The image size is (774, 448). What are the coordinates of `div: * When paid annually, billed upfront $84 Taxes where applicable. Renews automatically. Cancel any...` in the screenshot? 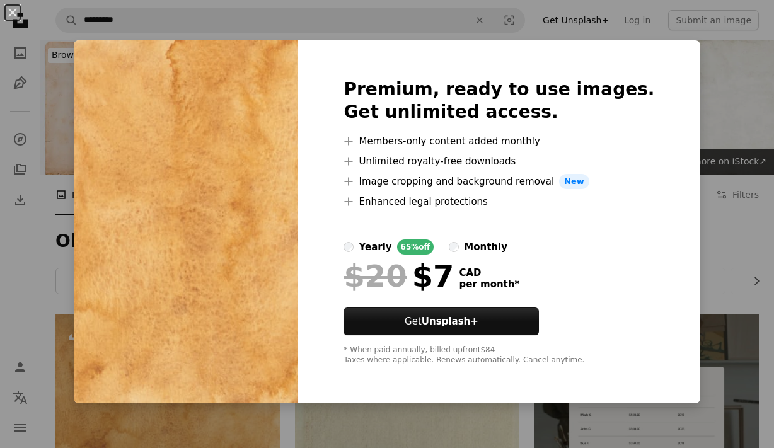 It's located at (499, 356).